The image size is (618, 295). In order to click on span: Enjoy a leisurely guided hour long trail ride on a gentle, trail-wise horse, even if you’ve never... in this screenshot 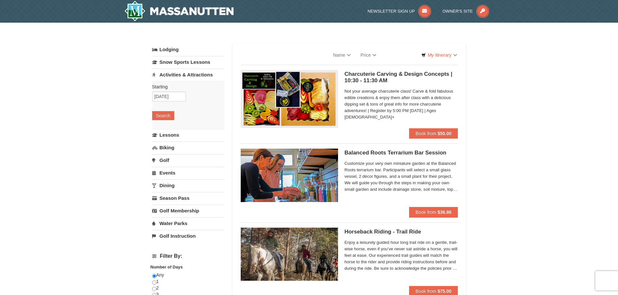, I will do `click(401, 256)`.